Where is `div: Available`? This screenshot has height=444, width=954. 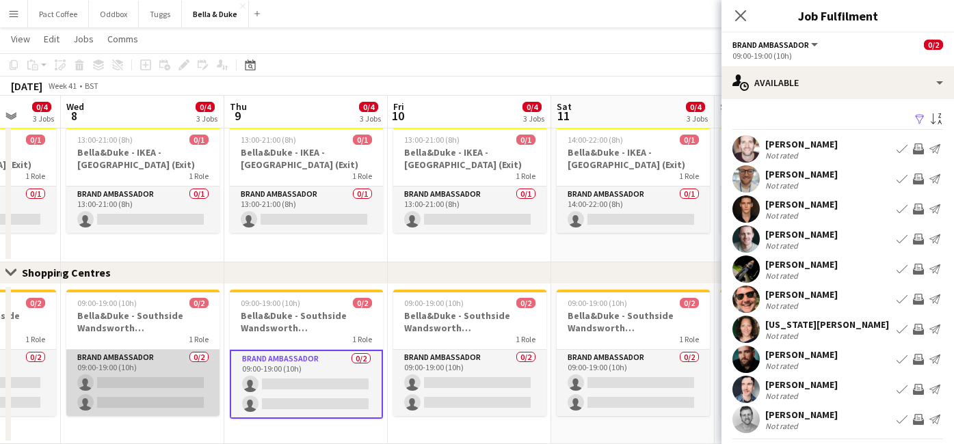
div: Available is located at coordinates (837, 83).